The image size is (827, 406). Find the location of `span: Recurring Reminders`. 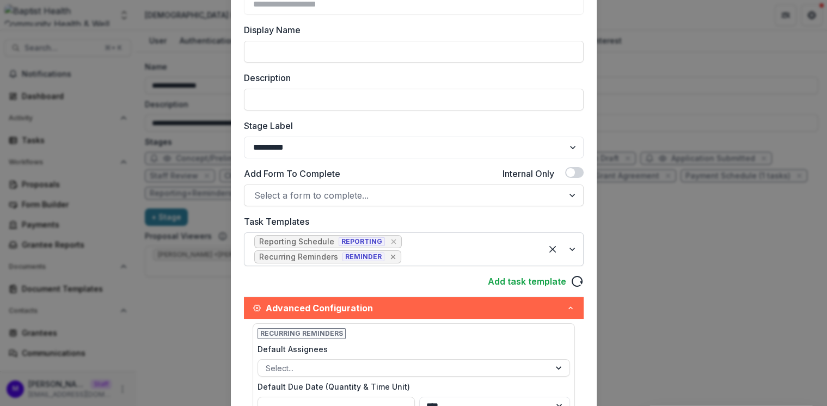

span: Recurring Reminders is located at coordinates (302, 334).